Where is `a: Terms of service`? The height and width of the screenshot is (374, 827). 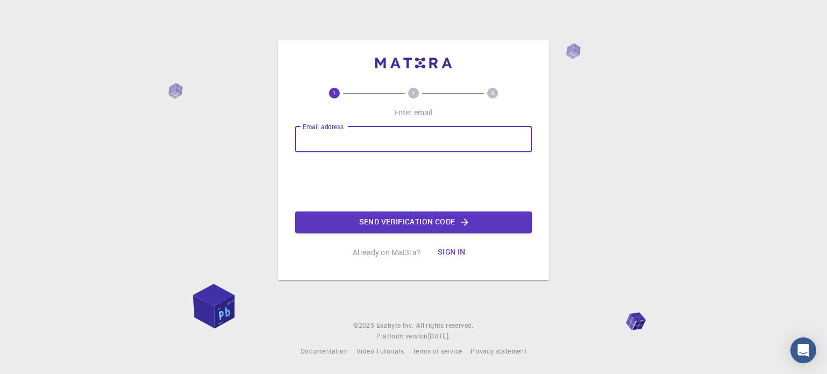 a: Terms of service is located at coordinates (437, 351).